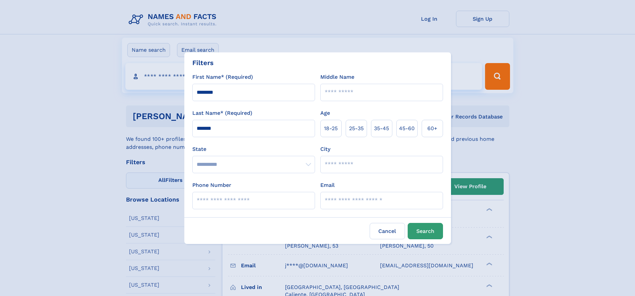 This screenshot has height=296, width=635. Describe the element at coordinates (425, 231) in the screenshot. I see `button: Search` at that location.